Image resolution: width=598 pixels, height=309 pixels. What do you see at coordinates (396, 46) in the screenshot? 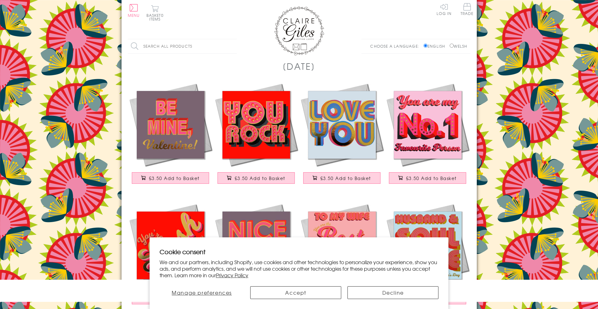
I see `p: Choose a language:` at bounding box center [396, 46].